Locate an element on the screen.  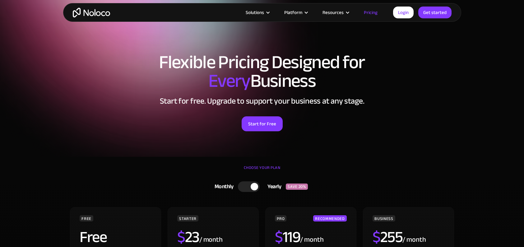
a: Get started is located at coordinates (435, 12).